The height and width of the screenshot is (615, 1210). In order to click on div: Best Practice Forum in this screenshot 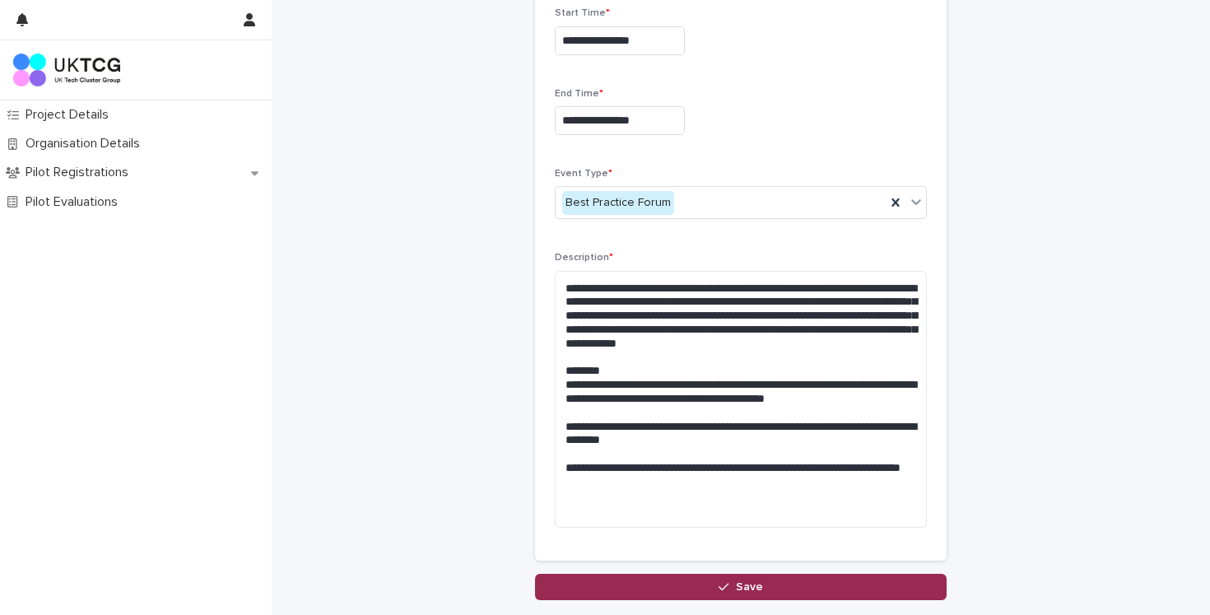, I will do `click(618, 202)`.